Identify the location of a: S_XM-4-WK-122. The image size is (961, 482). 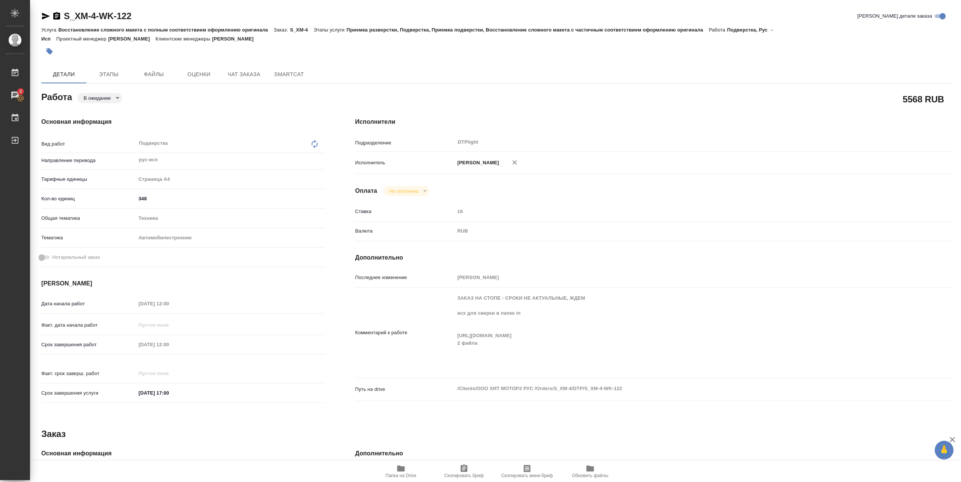
(98, 16).